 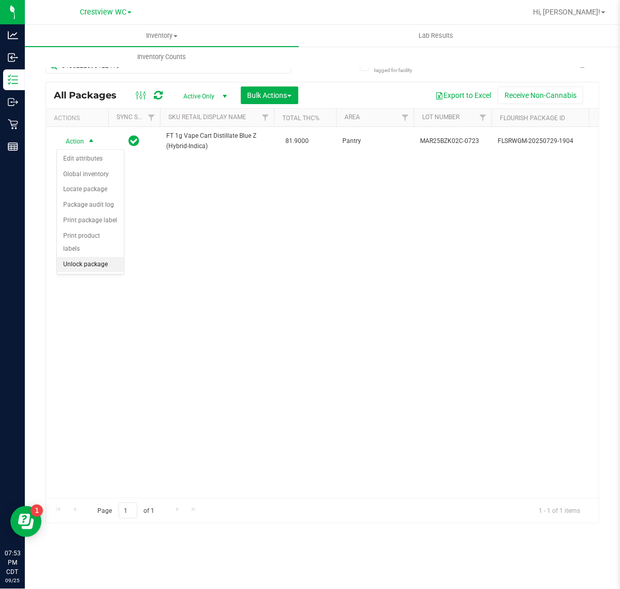 I want to click on span: 81.9000, so click(x=297, y=141).